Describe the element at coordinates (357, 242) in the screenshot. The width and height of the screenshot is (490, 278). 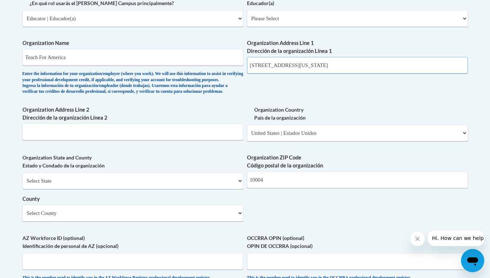
I see `label: OCCRRA OPIN (optional) OPIN DE OCCRRA (opcional)` at that location.